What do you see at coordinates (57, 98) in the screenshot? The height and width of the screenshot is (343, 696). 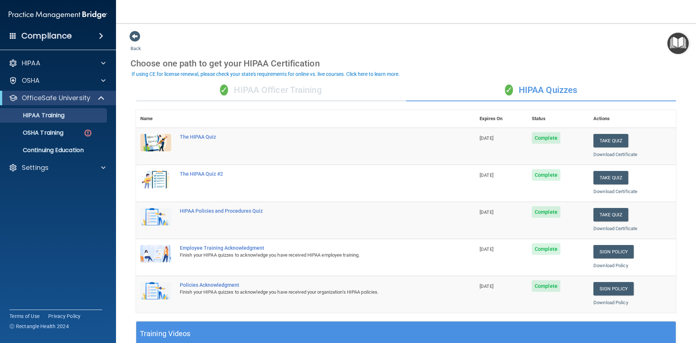 I see `a: OfficeSafe University` at bounding box center [57, 98].